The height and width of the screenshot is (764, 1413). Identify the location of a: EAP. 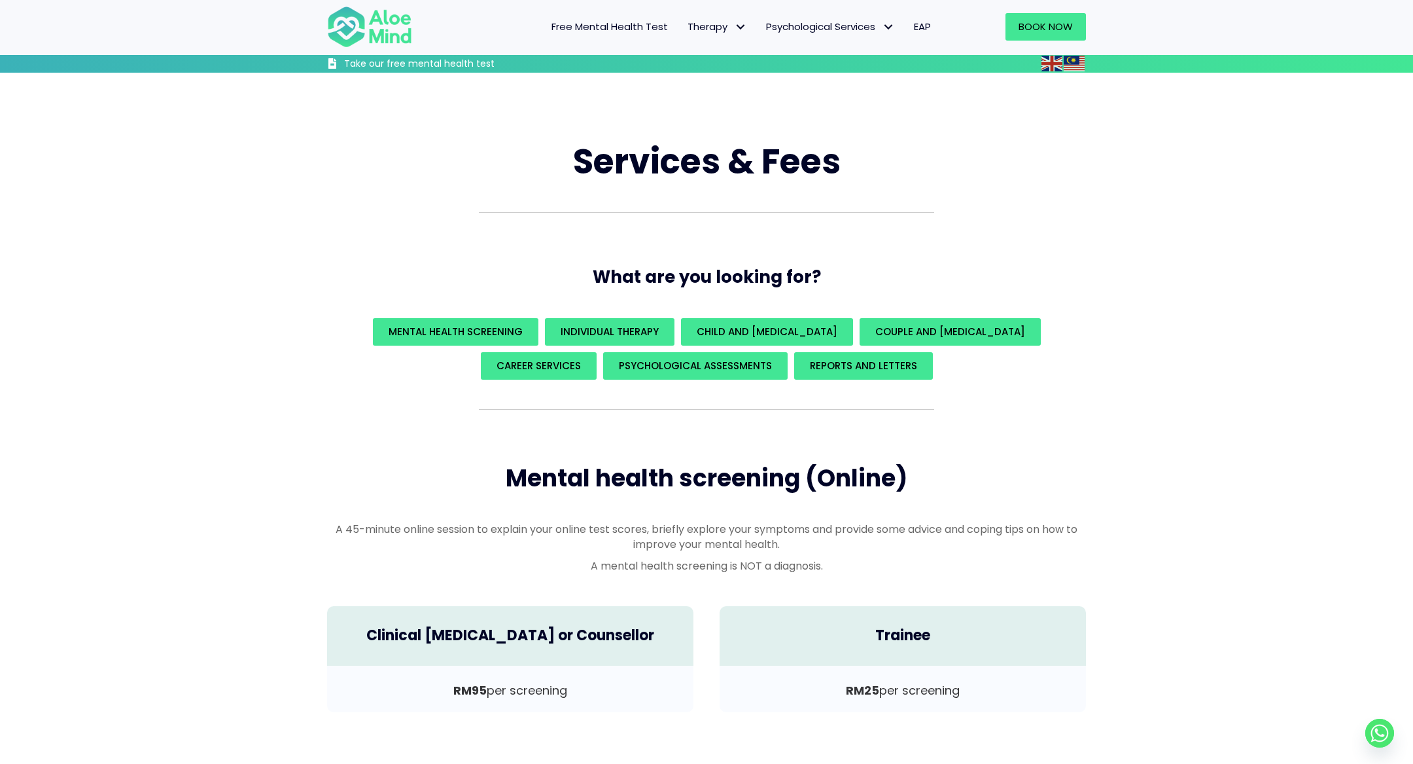
(922, 27).